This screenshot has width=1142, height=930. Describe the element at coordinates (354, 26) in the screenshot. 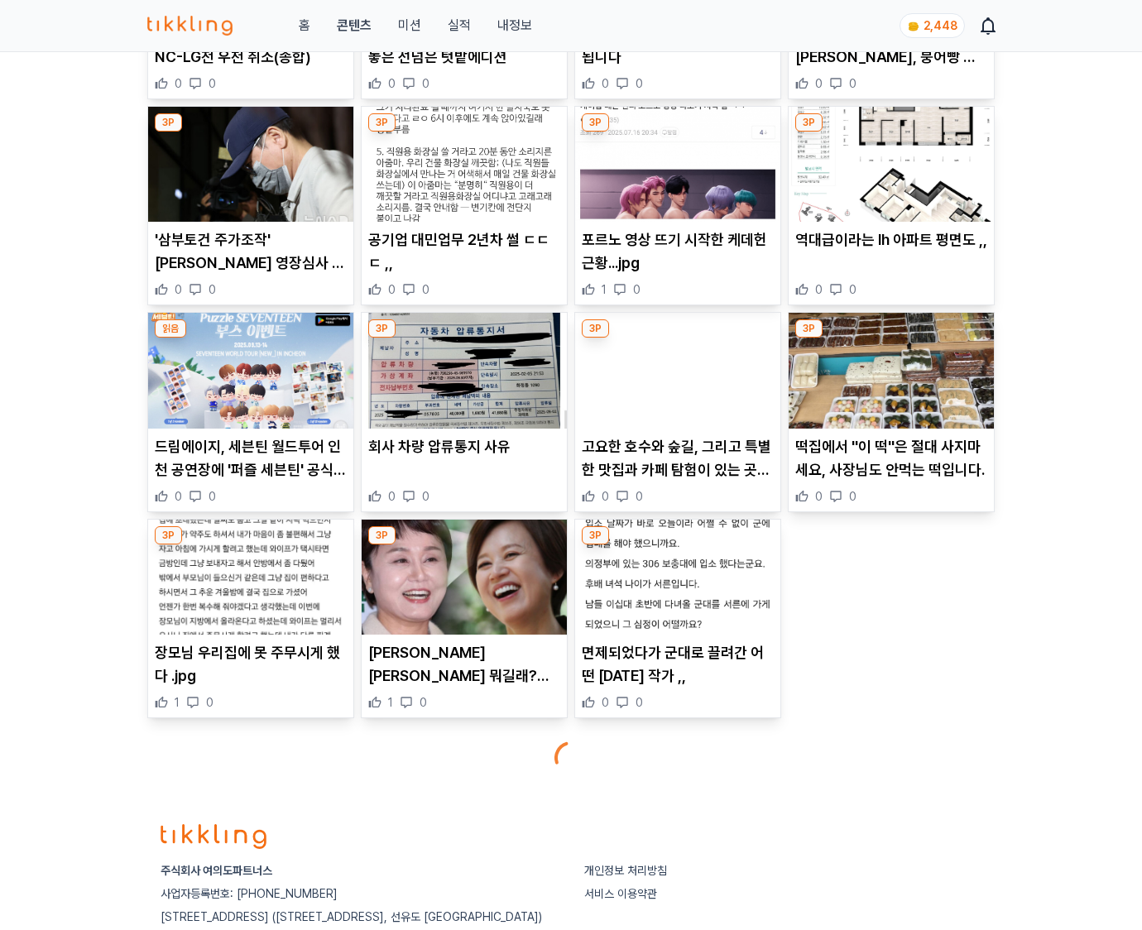

I see `a: 콘텐츠` at that location.